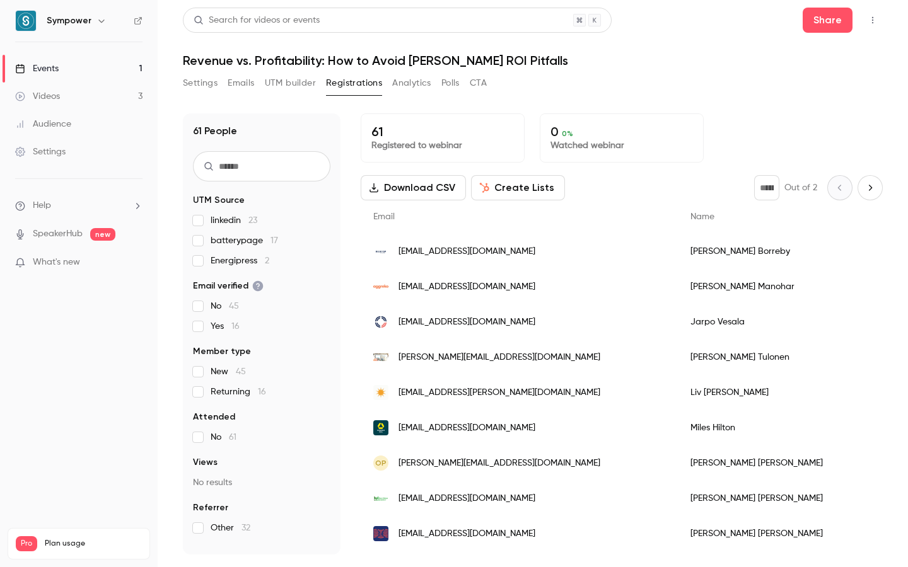 The height and width of the screenshot is (567, 908). What do you see at coordinates (244, 241) in the screenshot?
I see `span: batterypage` at bounding box center [244, 241].